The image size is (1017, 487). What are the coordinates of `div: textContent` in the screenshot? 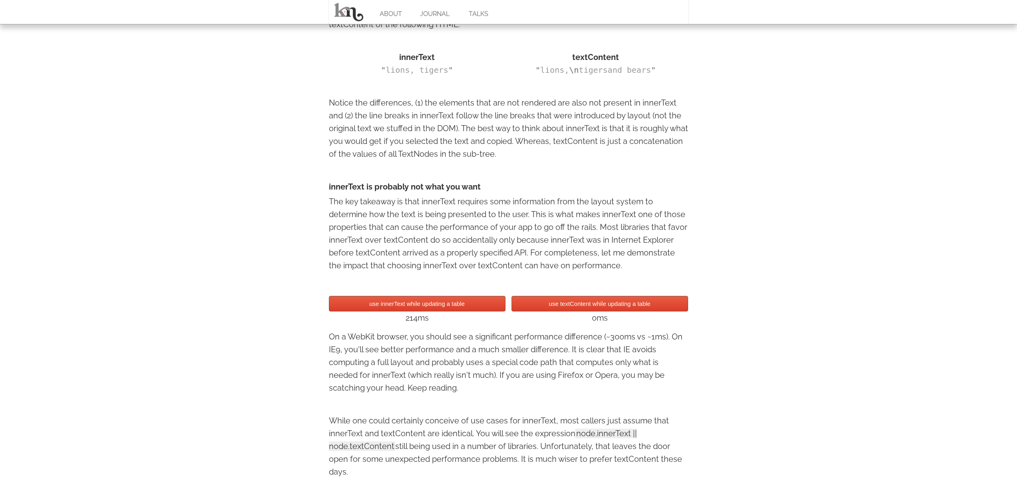 It's located at (596, 57).